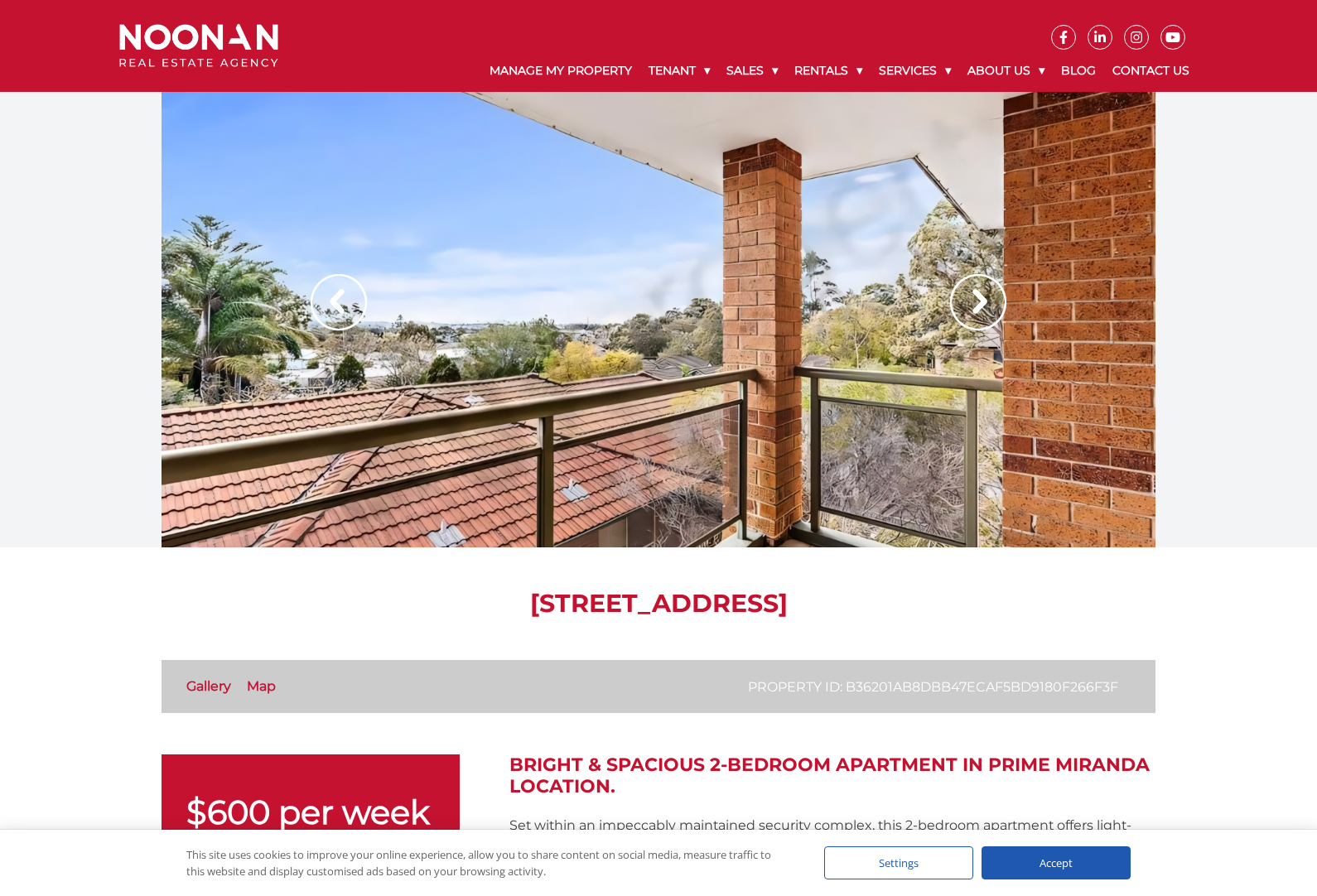  What do you see at coordinates (829, 71) in the screenshot?
I see `a: Rentals` at bounding box center [829, 71].